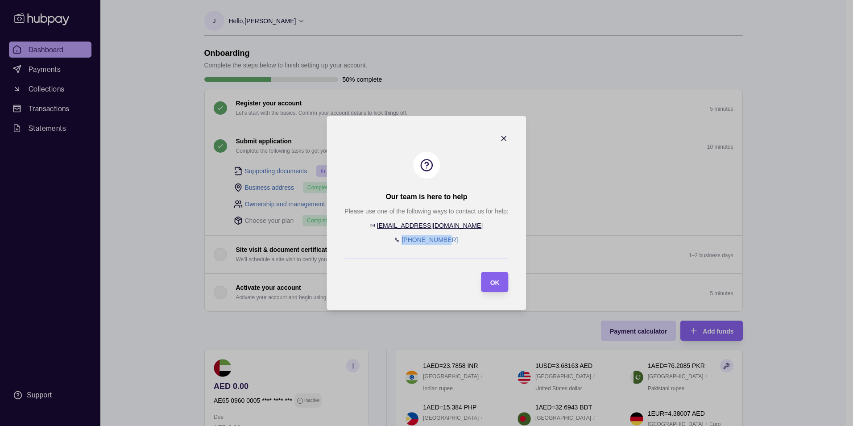 This screenshot has width=853, height=426. I want to click on span: OK, so click(495, 282).